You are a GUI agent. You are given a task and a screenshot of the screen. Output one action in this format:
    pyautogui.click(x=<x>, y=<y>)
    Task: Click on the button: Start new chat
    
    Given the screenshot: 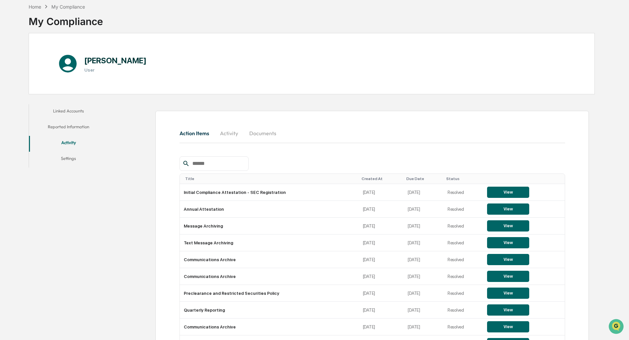 What is the action you would take?
    pyautogui.click(x=116, y=56)
    